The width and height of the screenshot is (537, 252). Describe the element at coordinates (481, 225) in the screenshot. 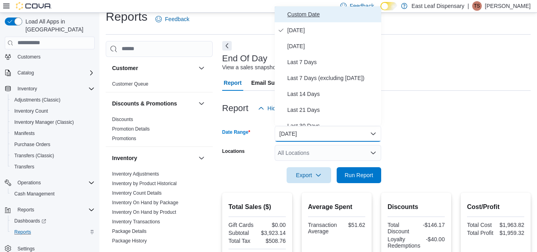

I see `div: Total Cost` at that location.